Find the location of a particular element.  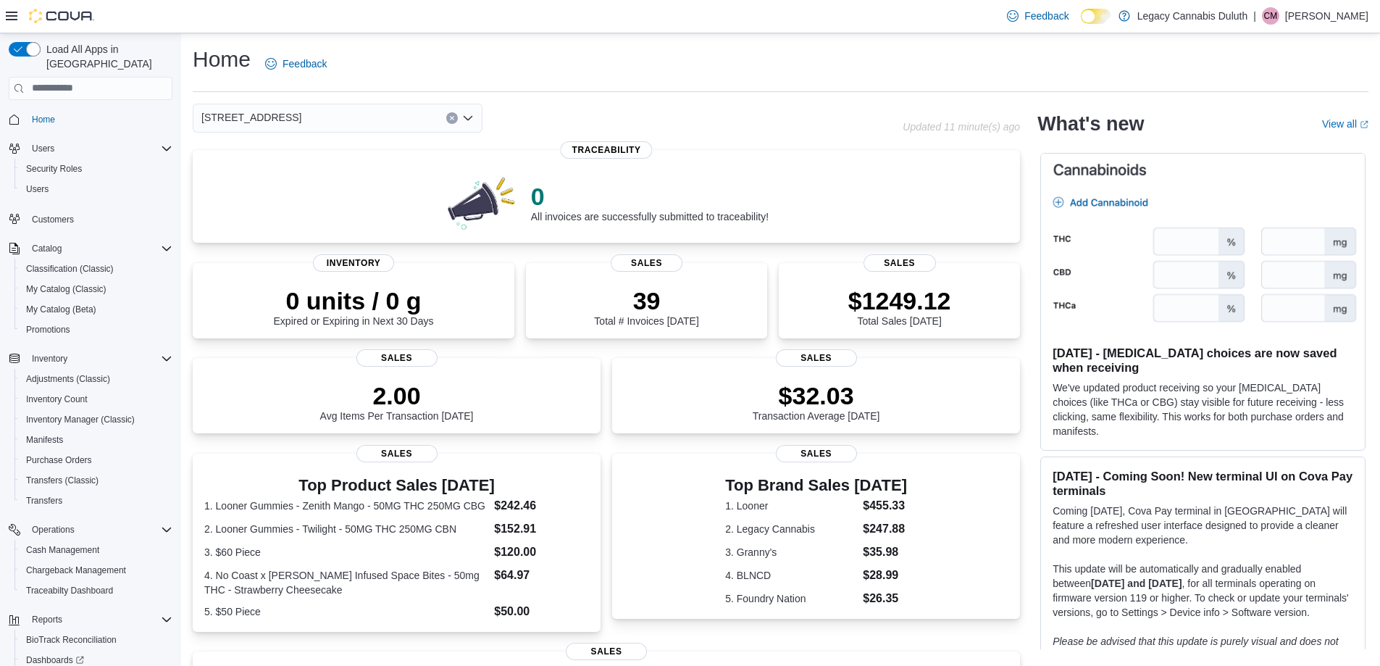

button: Inventory Count is located at coordinates (96, 399).